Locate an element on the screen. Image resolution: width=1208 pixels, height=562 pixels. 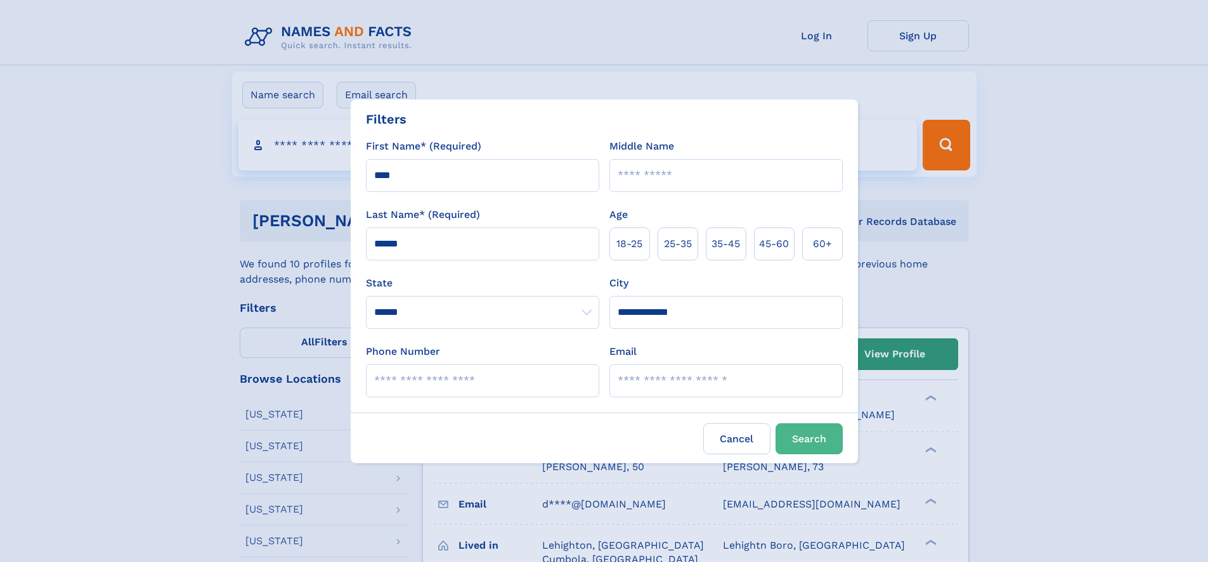
label: Phone Number is located at coordinates (403, 352).